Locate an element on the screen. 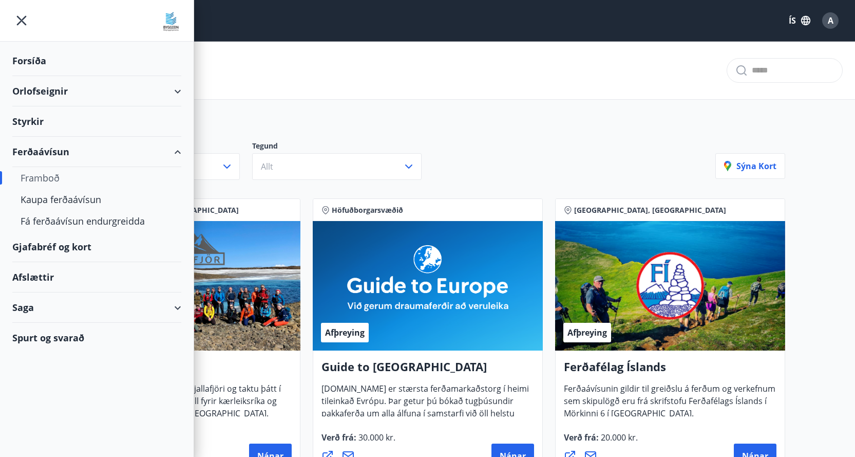 The width and height of the screenshot is (855, 457). button: Allt is located at coordinates (337, 166).